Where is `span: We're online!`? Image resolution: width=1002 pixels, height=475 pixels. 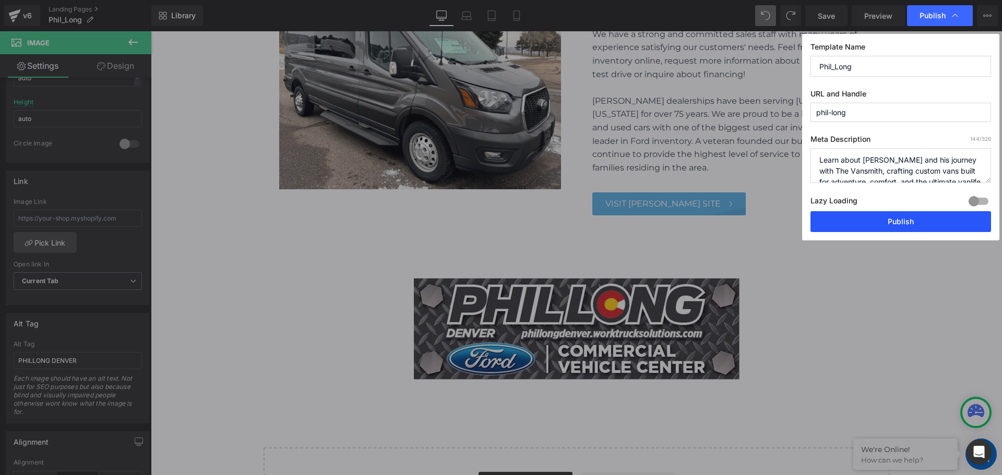
span: We're online! is located at coordinates (102, 184).